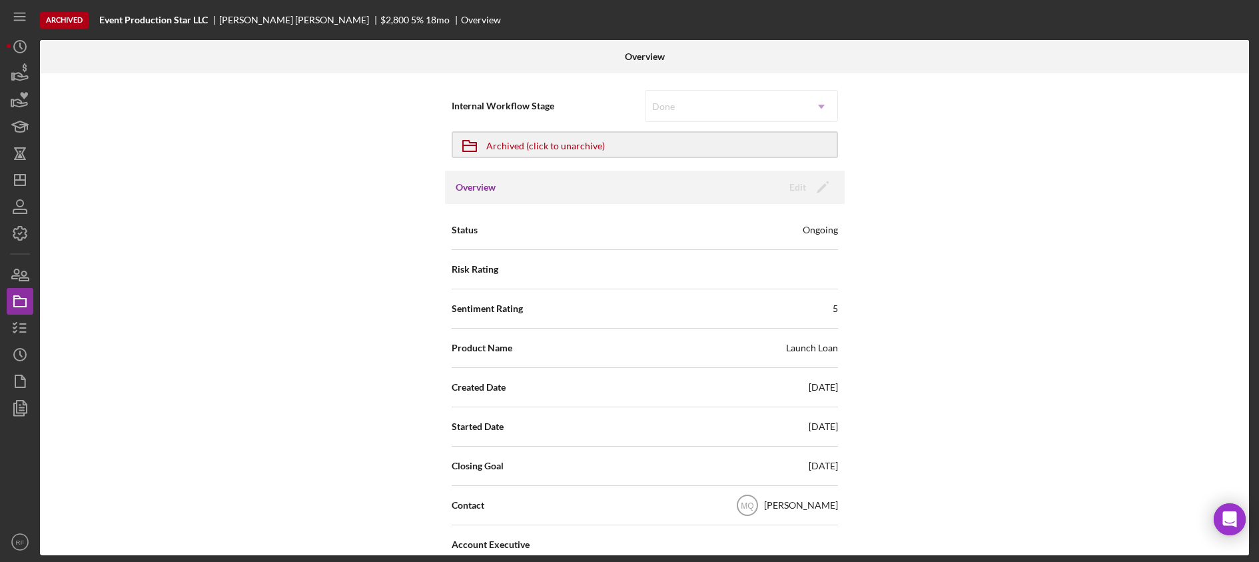 This screenshot has height=562, width=1259. Describe the element at coordinates (20, 542) in the screenshot. I see `button: RF` at that location.